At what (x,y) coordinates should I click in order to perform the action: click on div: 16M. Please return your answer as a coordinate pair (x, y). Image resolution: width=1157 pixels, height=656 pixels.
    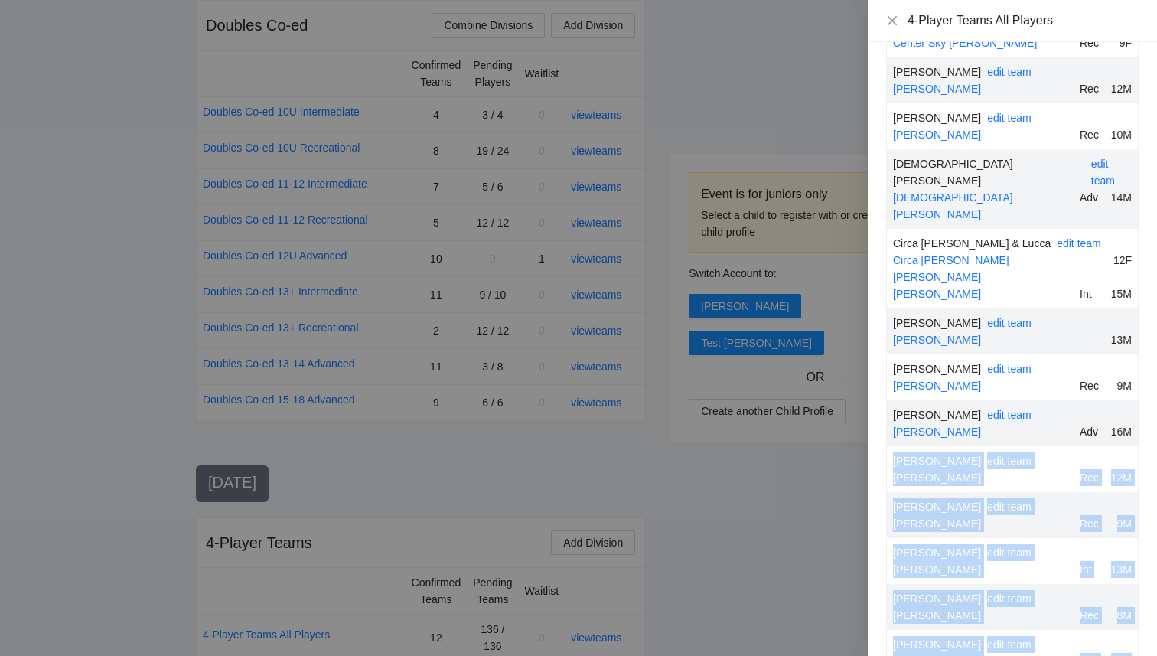
    Looking at the image, I should click on (1121, 432).